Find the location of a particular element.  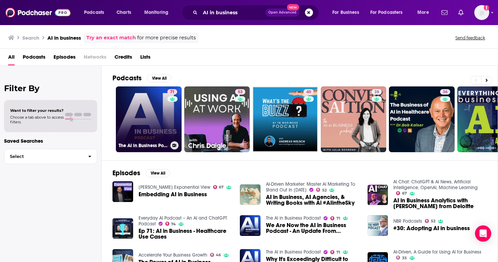

span: Lists is located at coordinates (145, 58).